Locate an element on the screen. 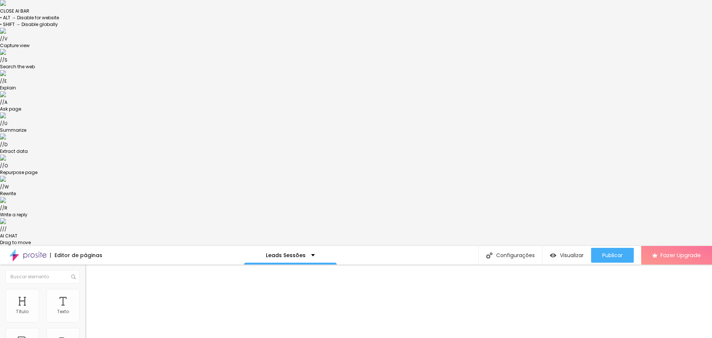  p: Leads Sessões is located at coordinates (285, 255).